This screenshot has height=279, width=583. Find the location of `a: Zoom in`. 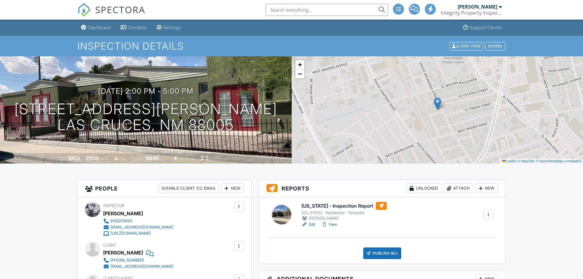

a: Zoom in is located at coordinates (300, 65).